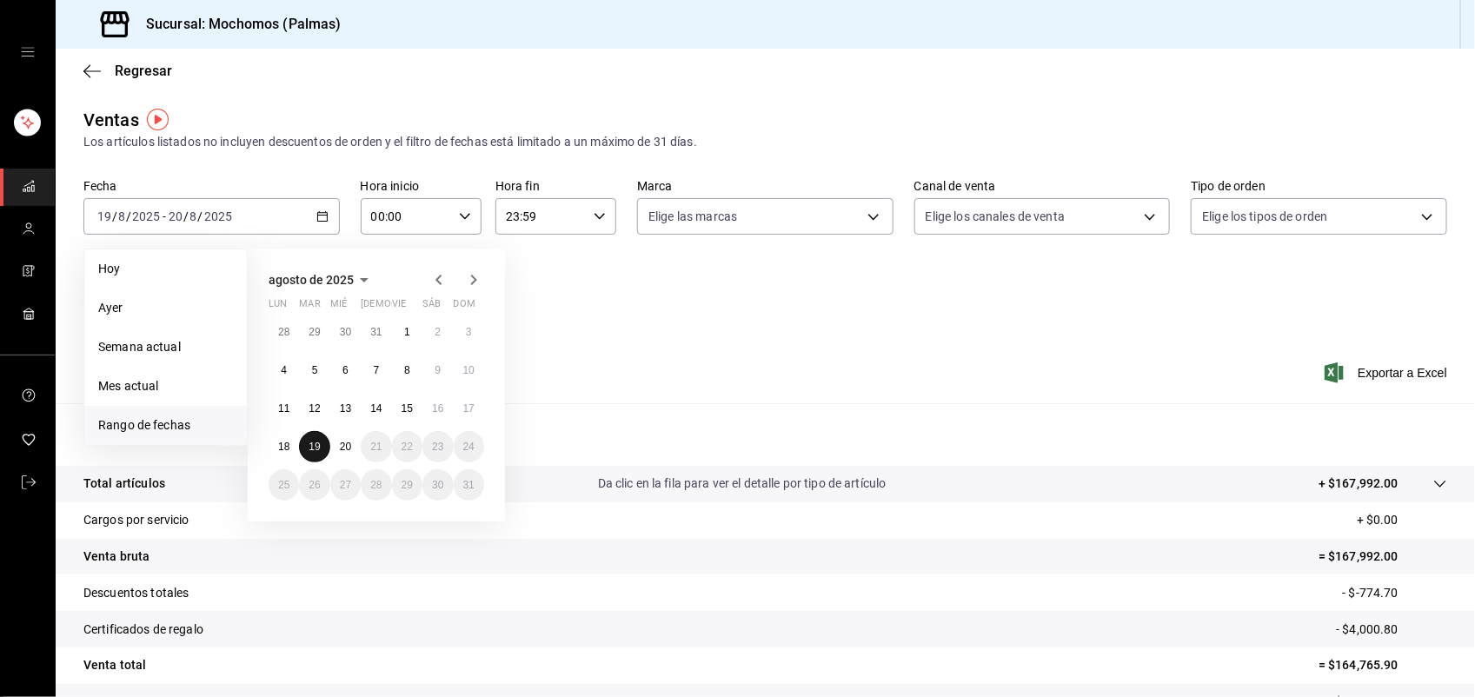  Describe the element at coordinates (437, 370) in the screenshot. I see `abbr: 9 de agosto de 2025` at that location.